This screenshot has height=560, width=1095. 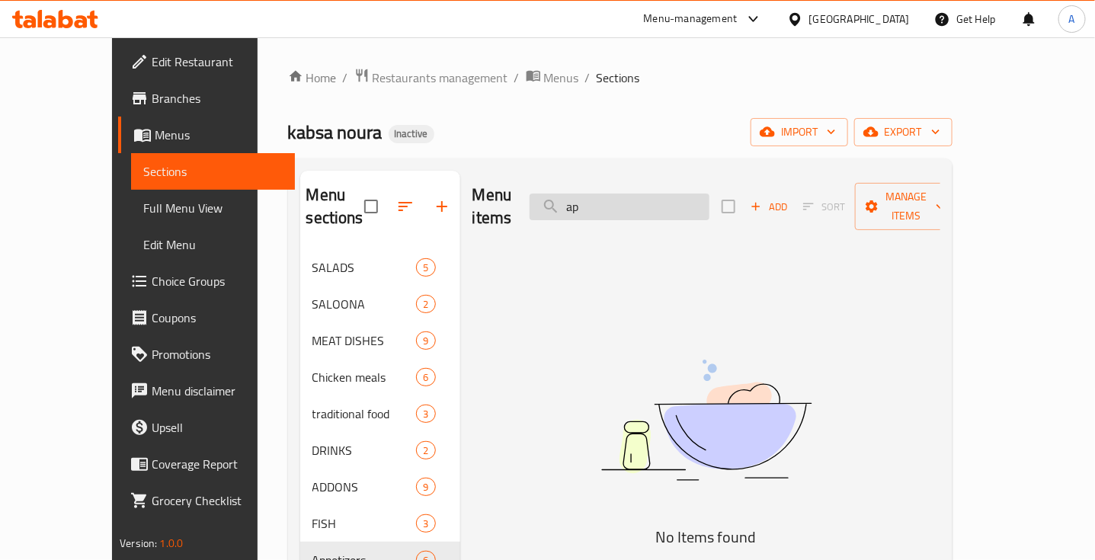 I want to click on span: Upsell, so click(x=217, y=428).